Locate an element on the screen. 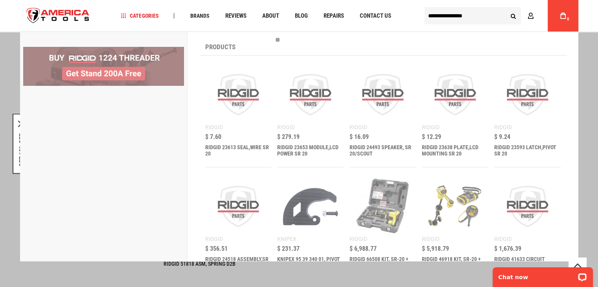 This screenshot has width=598, height=287. button: Close is located at coordinates (21, 123).